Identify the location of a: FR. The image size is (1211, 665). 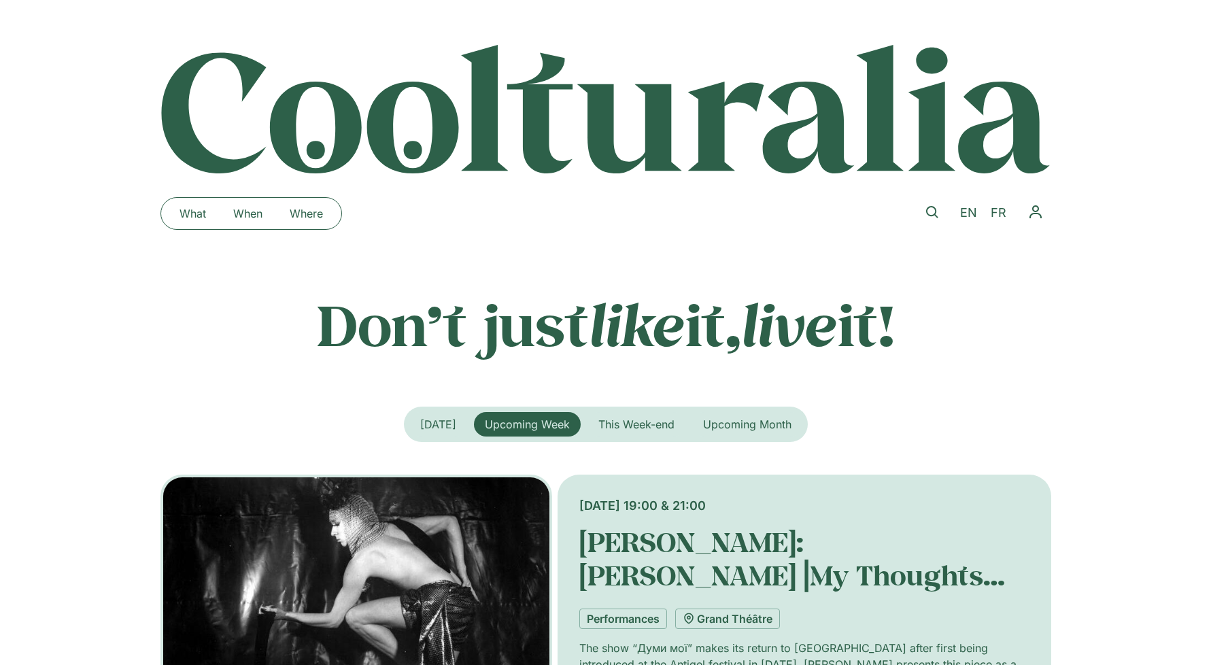
(998, 213).